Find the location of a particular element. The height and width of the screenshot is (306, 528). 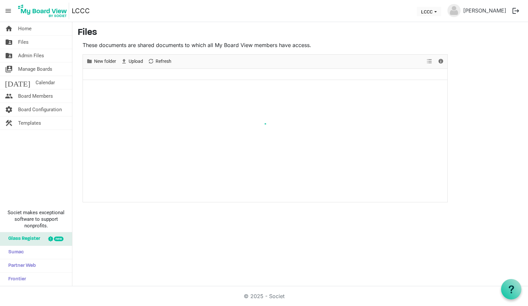

h3: Files is located at coordinates (300, 33).